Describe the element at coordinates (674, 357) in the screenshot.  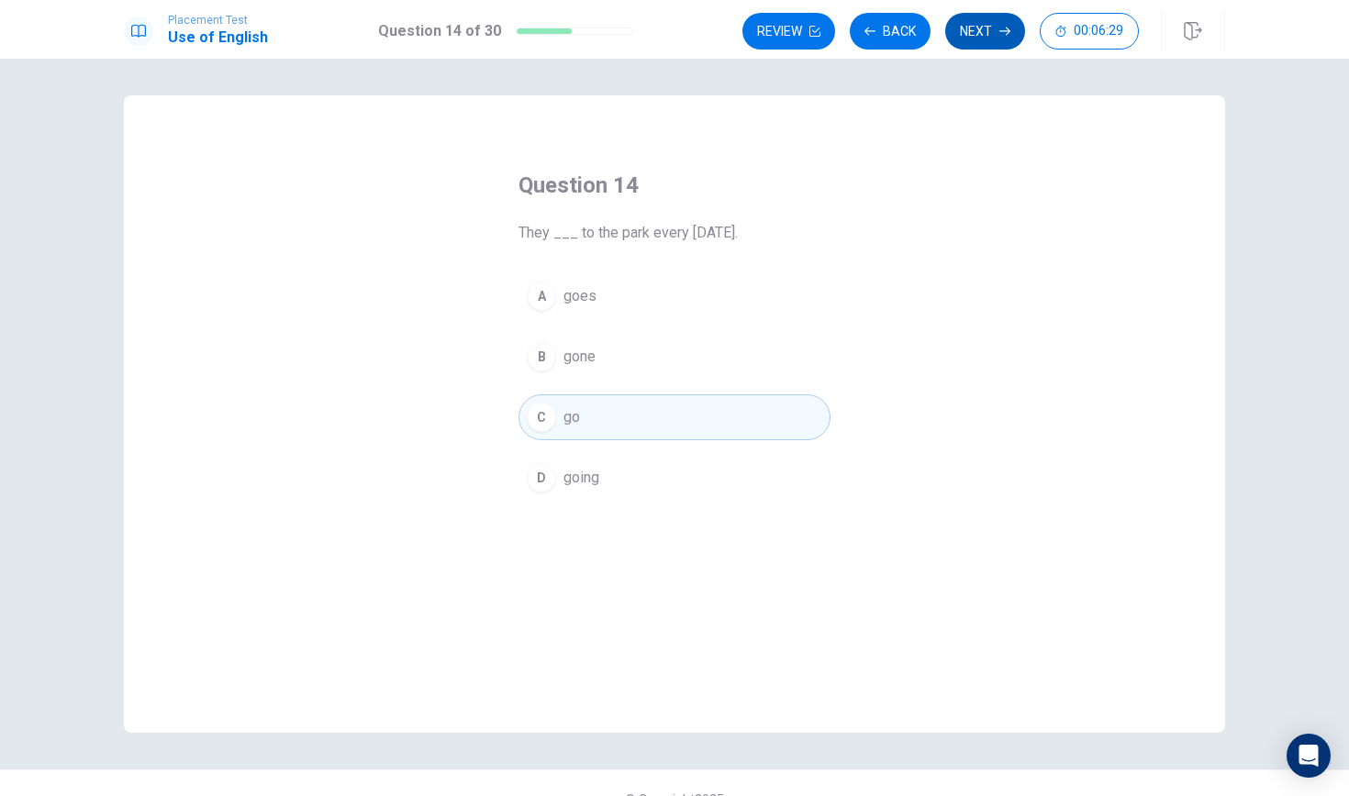
I see `button: Bgone` at that location.